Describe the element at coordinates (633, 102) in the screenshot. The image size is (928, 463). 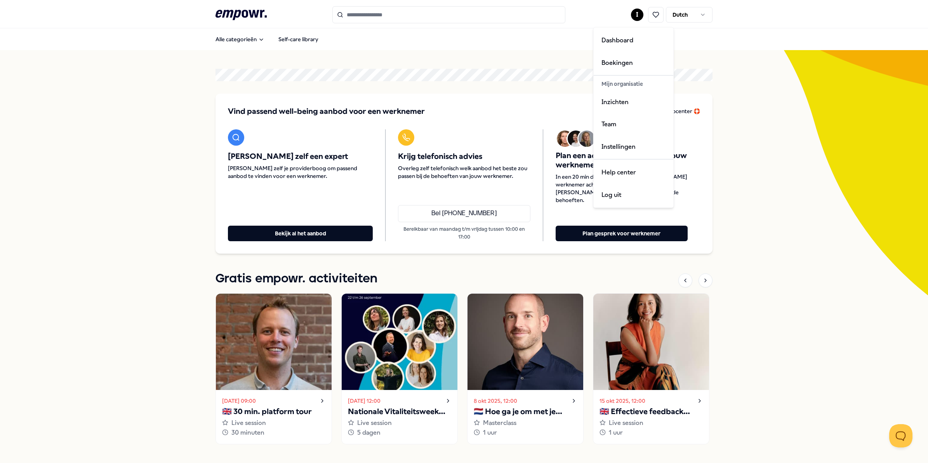
I see `div: Inzichten` at that location.